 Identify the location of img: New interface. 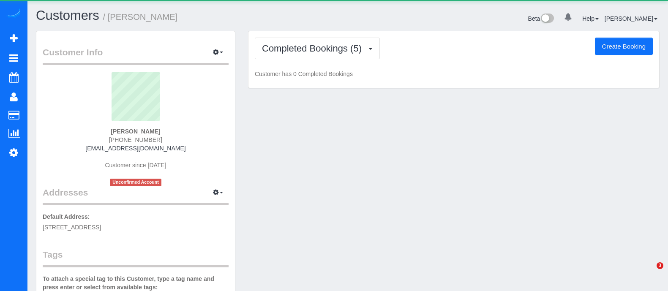
(547, 19).